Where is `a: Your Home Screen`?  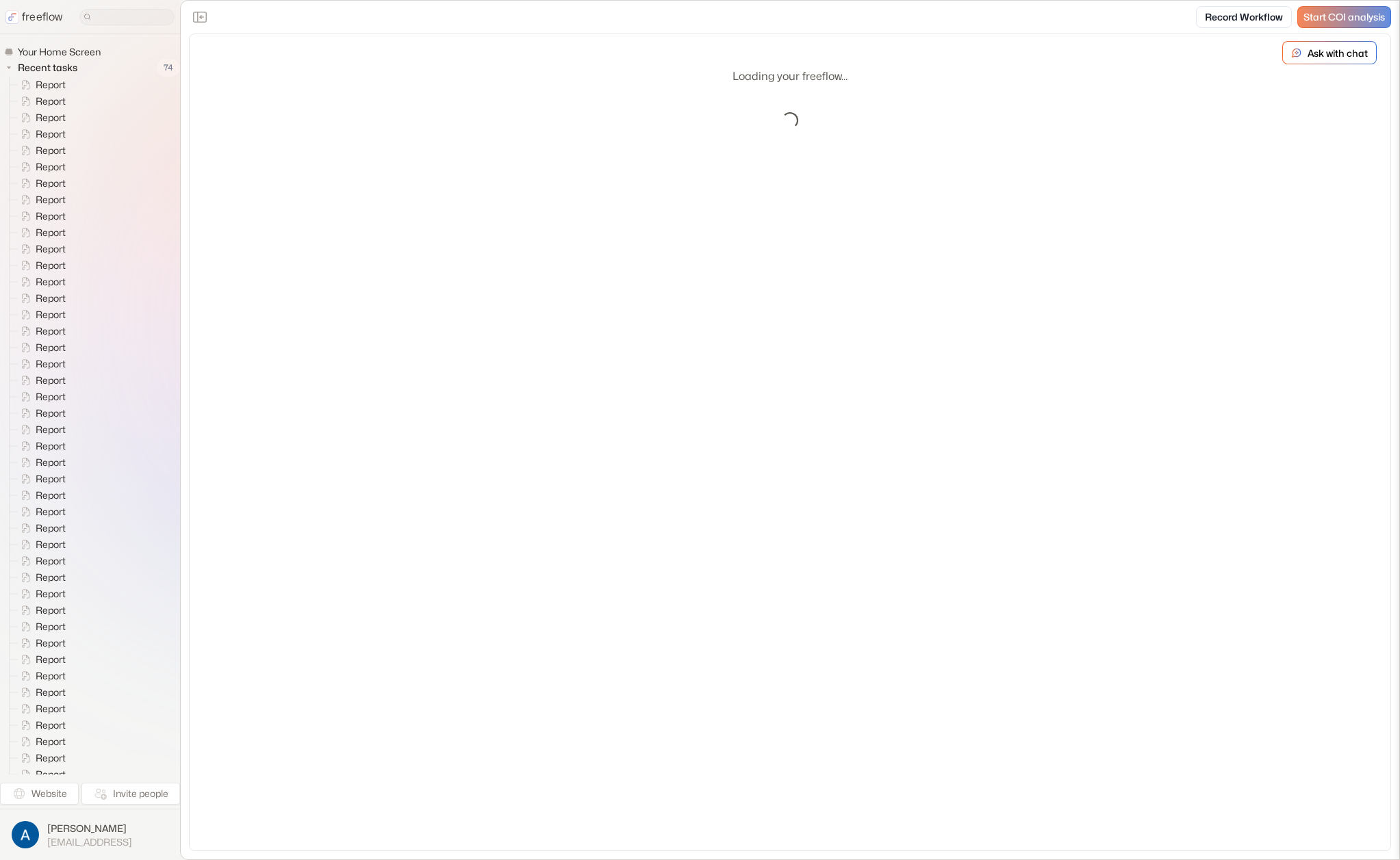
a: Your Home Screen is located at coordinates (55, 52).